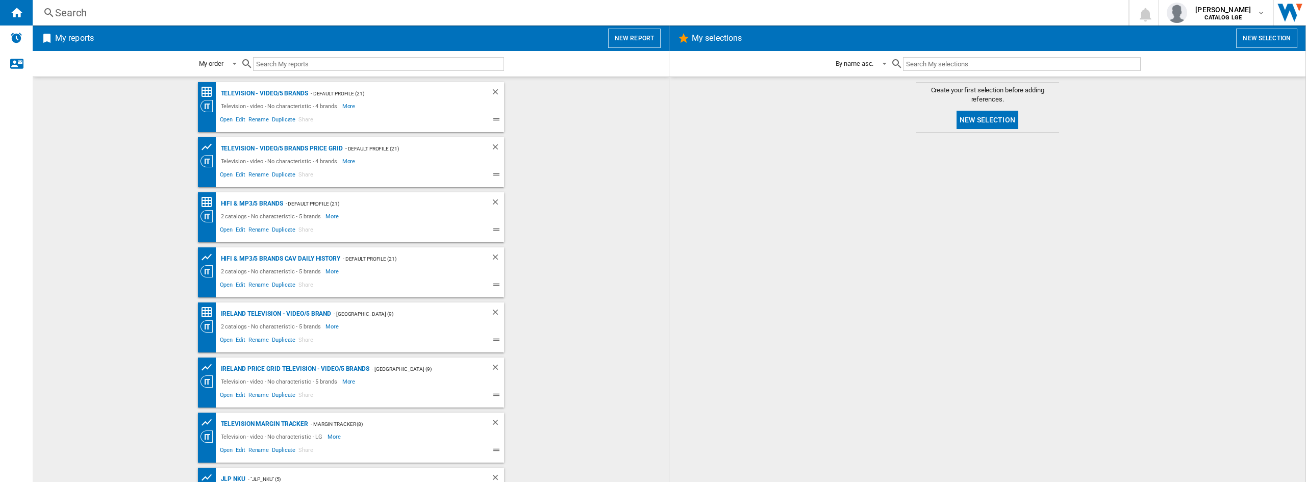 This screenshot has height=482, width=1306. What do you see at coordinates (389, 424) in the screenshot?
I see `div: - margin tracker (8)` at bounding box center [389, 424].